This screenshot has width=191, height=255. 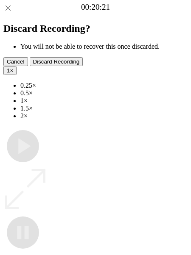 I want to click on span: 1, so click(x=8, y=70).